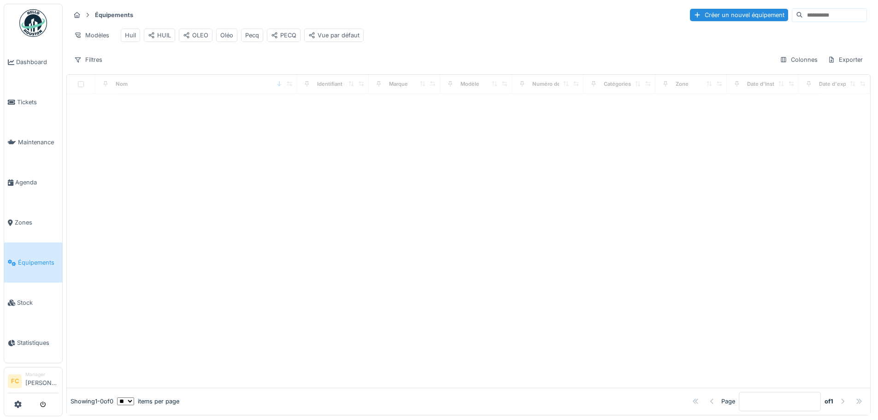 This screenshot has height=420, width=878. What do you see at coordinates (88, 59) in the screenshot?
I see `div: Filtres` at bounding box center [88, 59].